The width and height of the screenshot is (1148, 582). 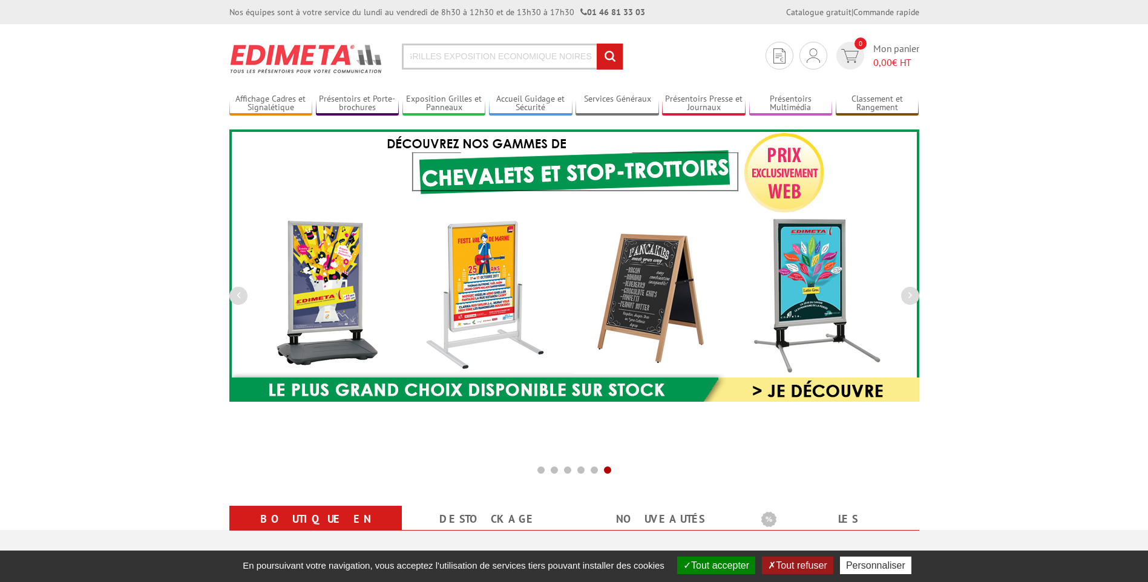 What do you see at coordinates (617, 104) in the screenshot?
I see `a: Services Généraux` at bounding box center [617, 104].